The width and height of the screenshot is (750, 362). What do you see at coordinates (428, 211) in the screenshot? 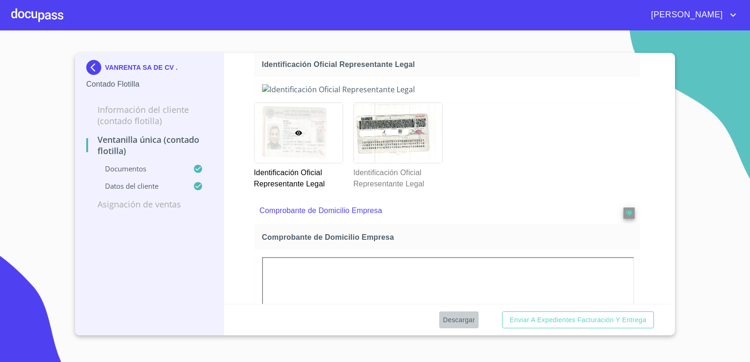
I see `p: Comprobante de Domicilio Empresa` at bounding box center [428, 211].